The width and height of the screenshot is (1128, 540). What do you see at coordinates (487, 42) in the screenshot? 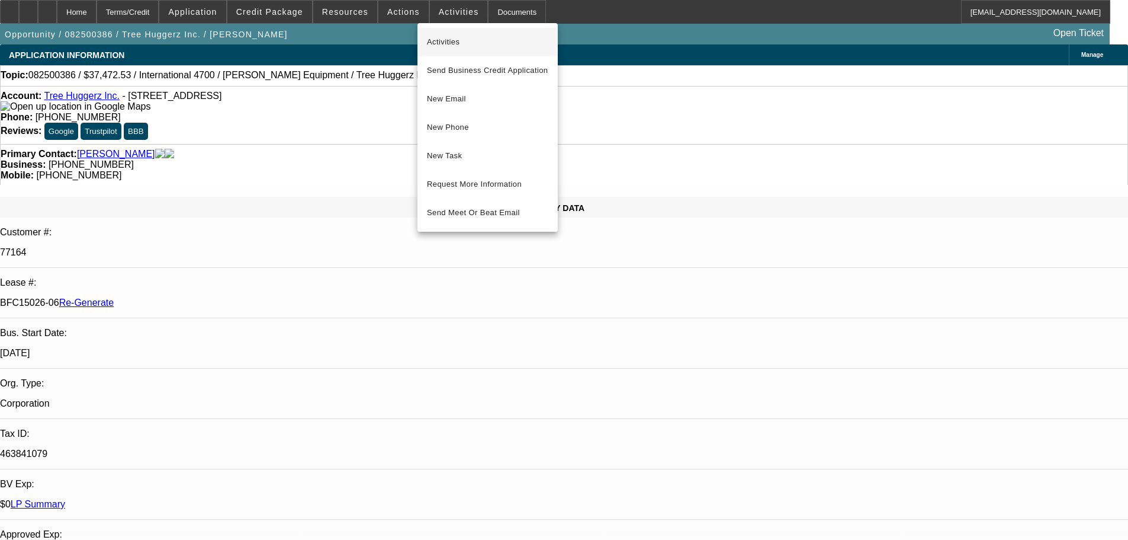
I see `span: Activities` at bounding box center [487, 42].